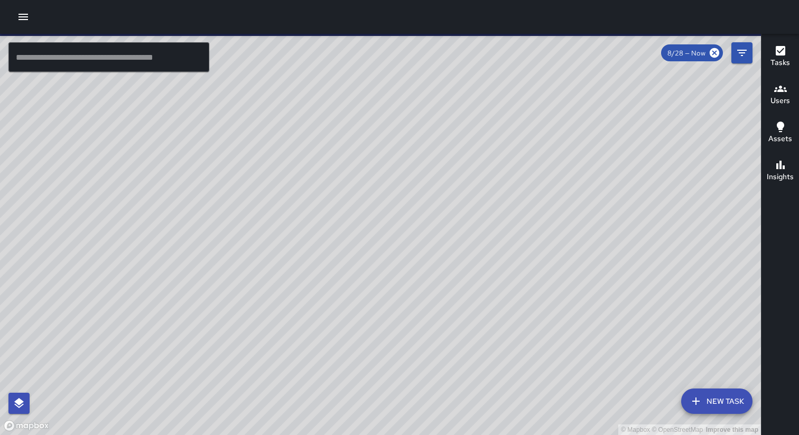 This screenshot has height=435, width=799. I want to click on div: 8/28 — Now, so click(692, 53).